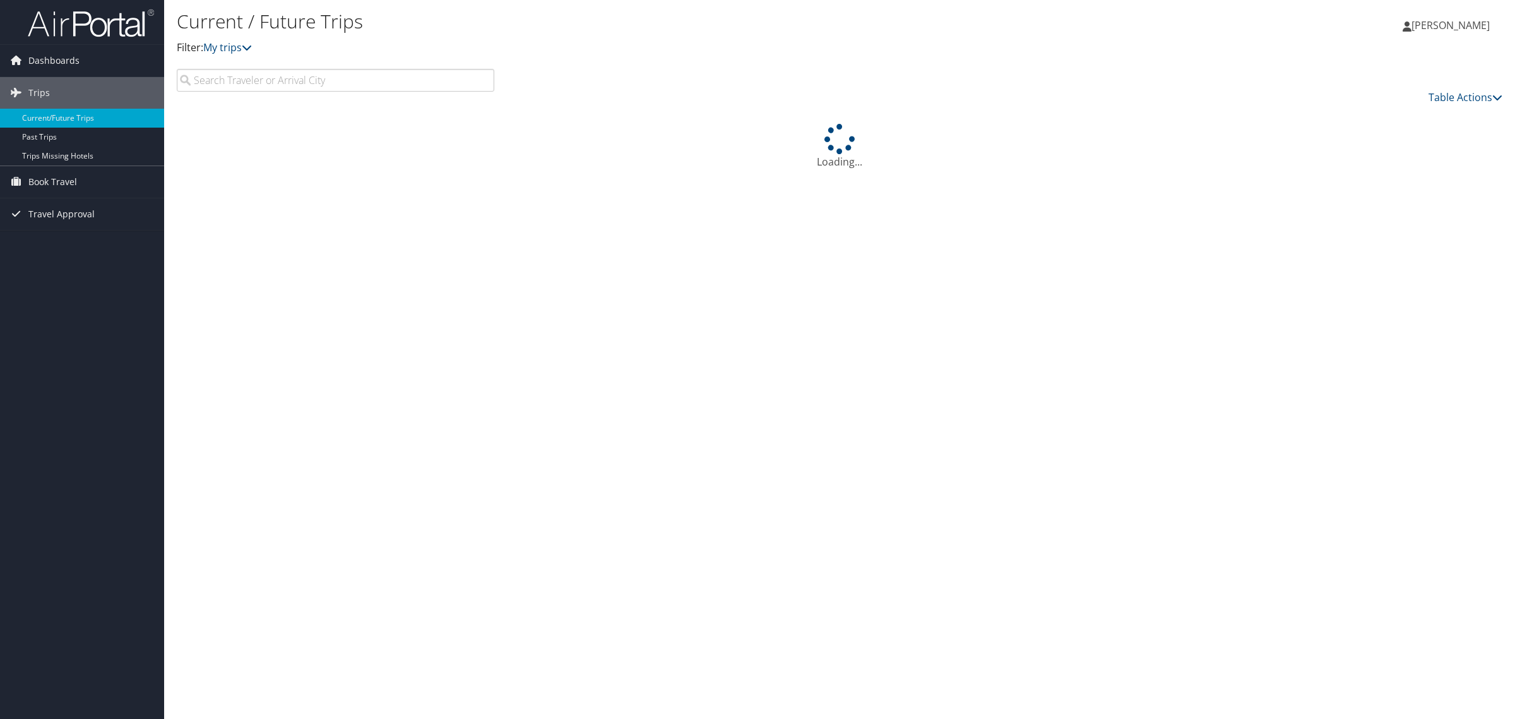 The image size is (1515, 719). Describe the element at coordinates (619, 21) in the screenshot. I see `h1: Current / Future Trips` at that location.